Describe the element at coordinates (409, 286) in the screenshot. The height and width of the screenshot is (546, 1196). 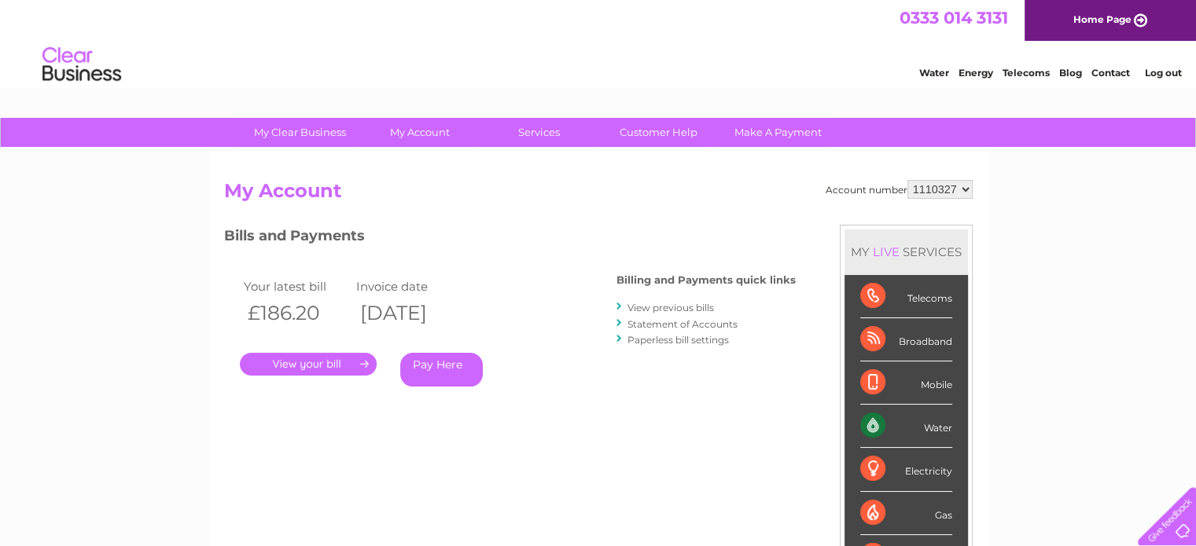
I see `td: Invoice date` at that location.